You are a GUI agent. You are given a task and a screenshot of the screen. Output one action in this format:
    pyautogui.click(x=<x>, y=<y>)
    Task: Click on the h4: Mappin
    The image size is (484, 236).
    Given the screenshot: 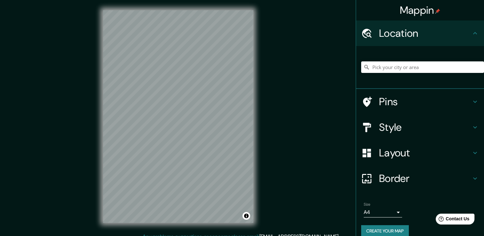 What is the action you would take?
    pyautogui.click(x=420, y=10)
    